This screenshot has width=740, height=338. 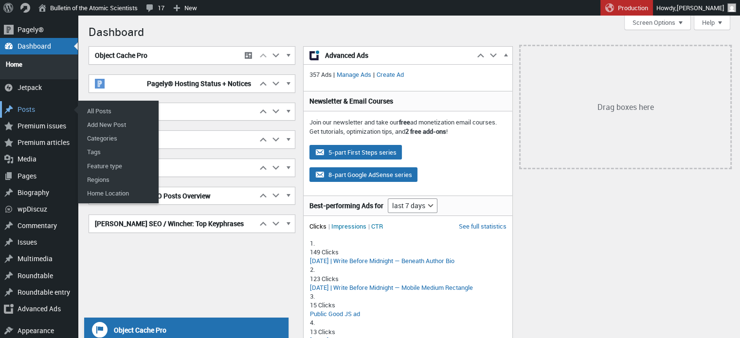 What do you see at coordinates (408, 305) in the screenshot?
I see `div: 15 Clicks` at bounding box center [408, 305].